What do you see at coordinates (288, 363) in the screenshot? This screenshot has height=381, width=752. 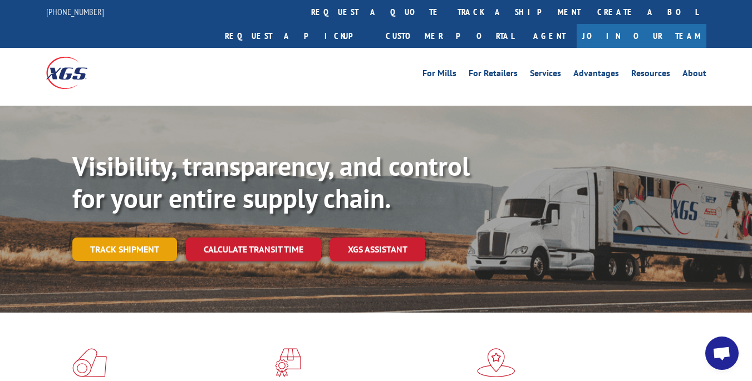 I see `img: xgs-icon-focused-on-flooring-red` at bounding box center [288, 363].